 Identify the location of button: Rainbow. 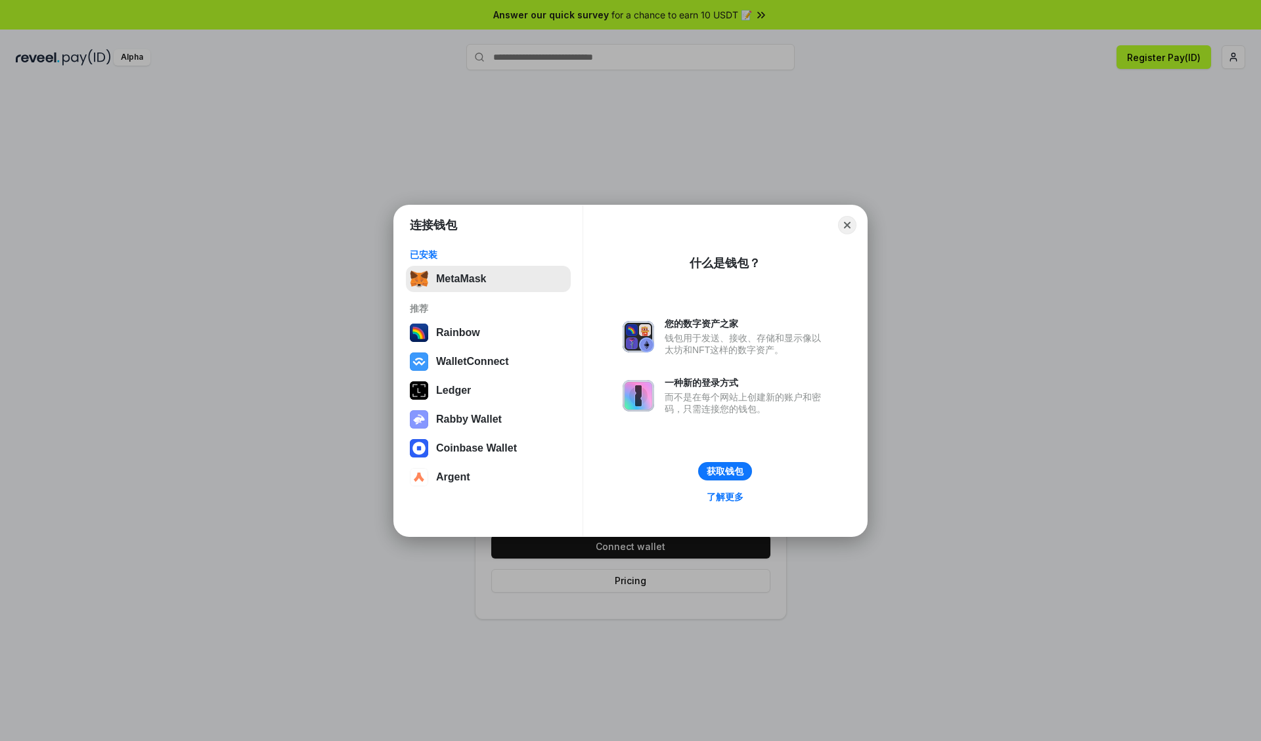
(488, 333).